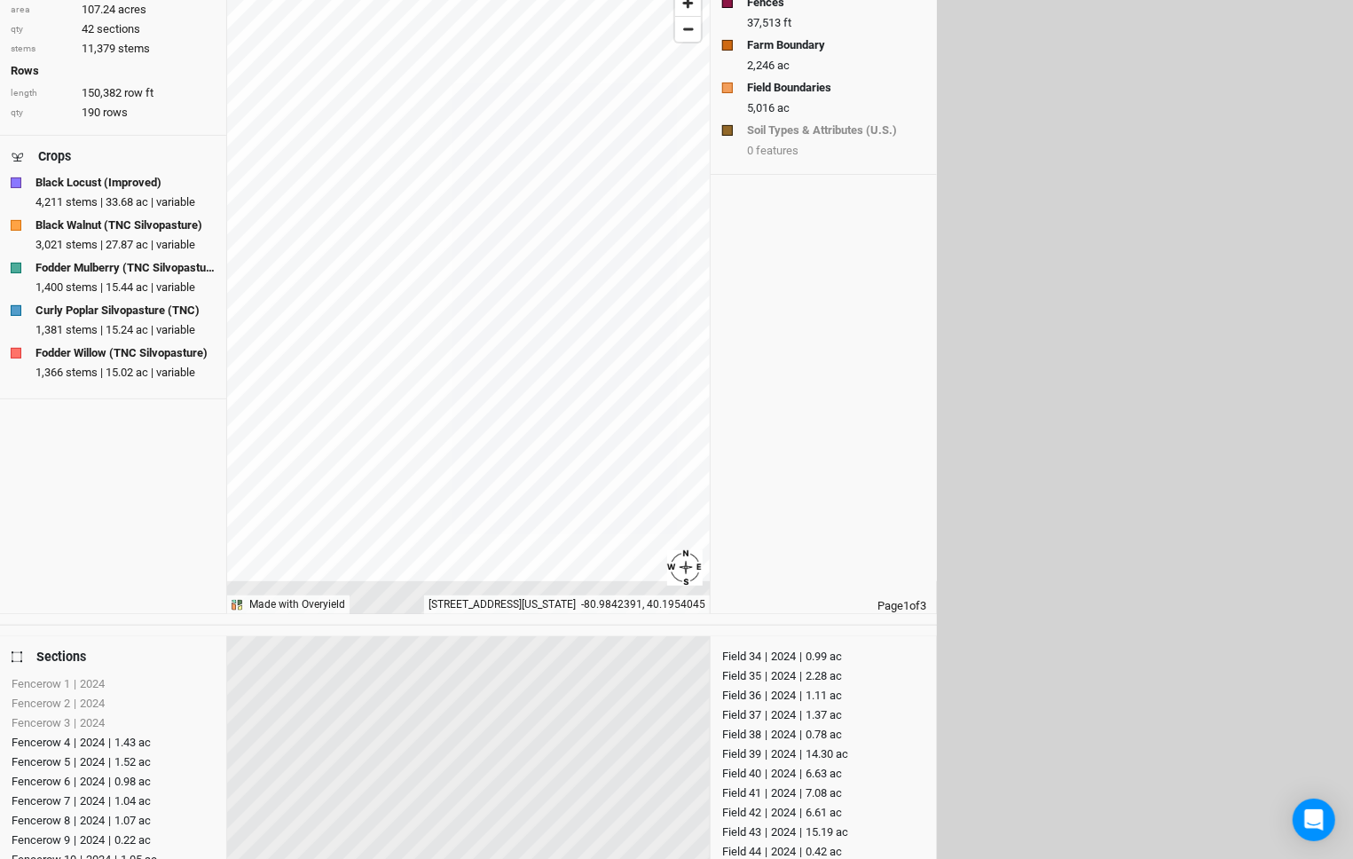 The image size is (1353, 859). Describe the element at coordinates (138, 93) in the screenshot. I see `span: row ft` at that location.